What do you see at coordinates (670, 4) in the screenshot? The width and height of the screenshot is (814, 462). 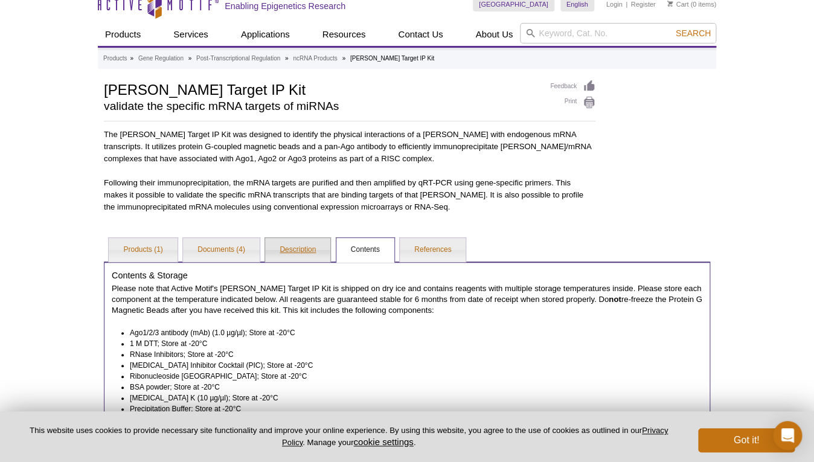 I see `img: Your Cart` at bounding box center [670, 4].